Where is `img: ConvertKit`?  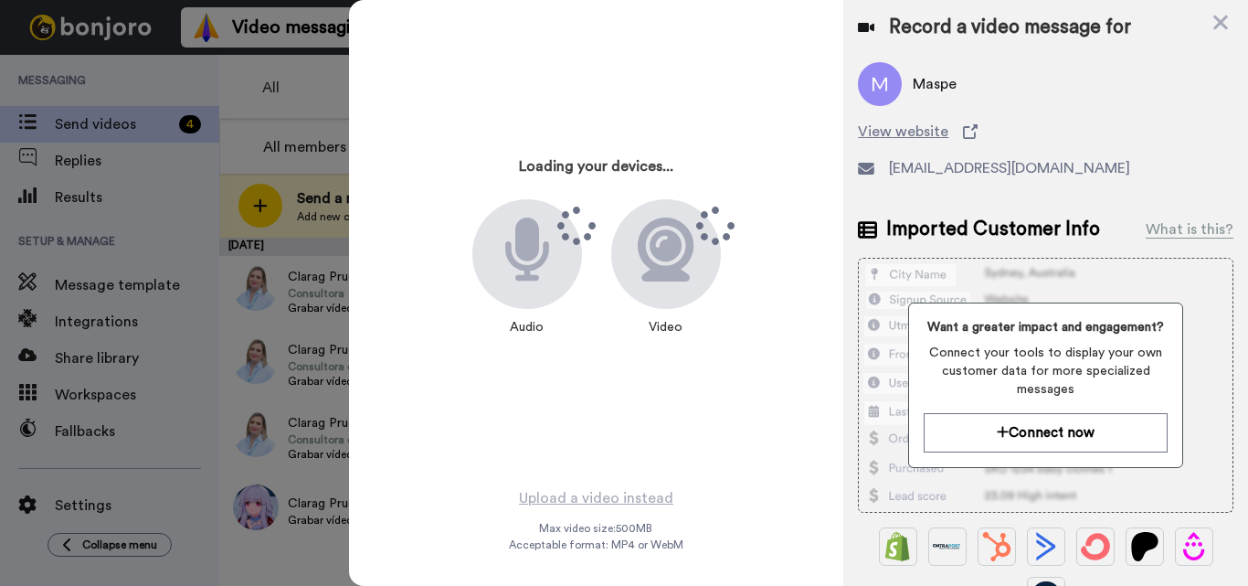 img: ConvertKit is located at coordinates (1095, 546).